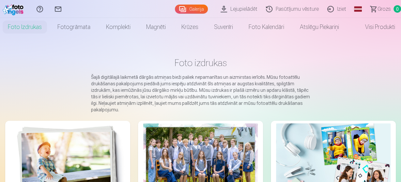 The height and width of the screenshot is (182, 401). I want to click on span: Grozs, so click(384, 9).